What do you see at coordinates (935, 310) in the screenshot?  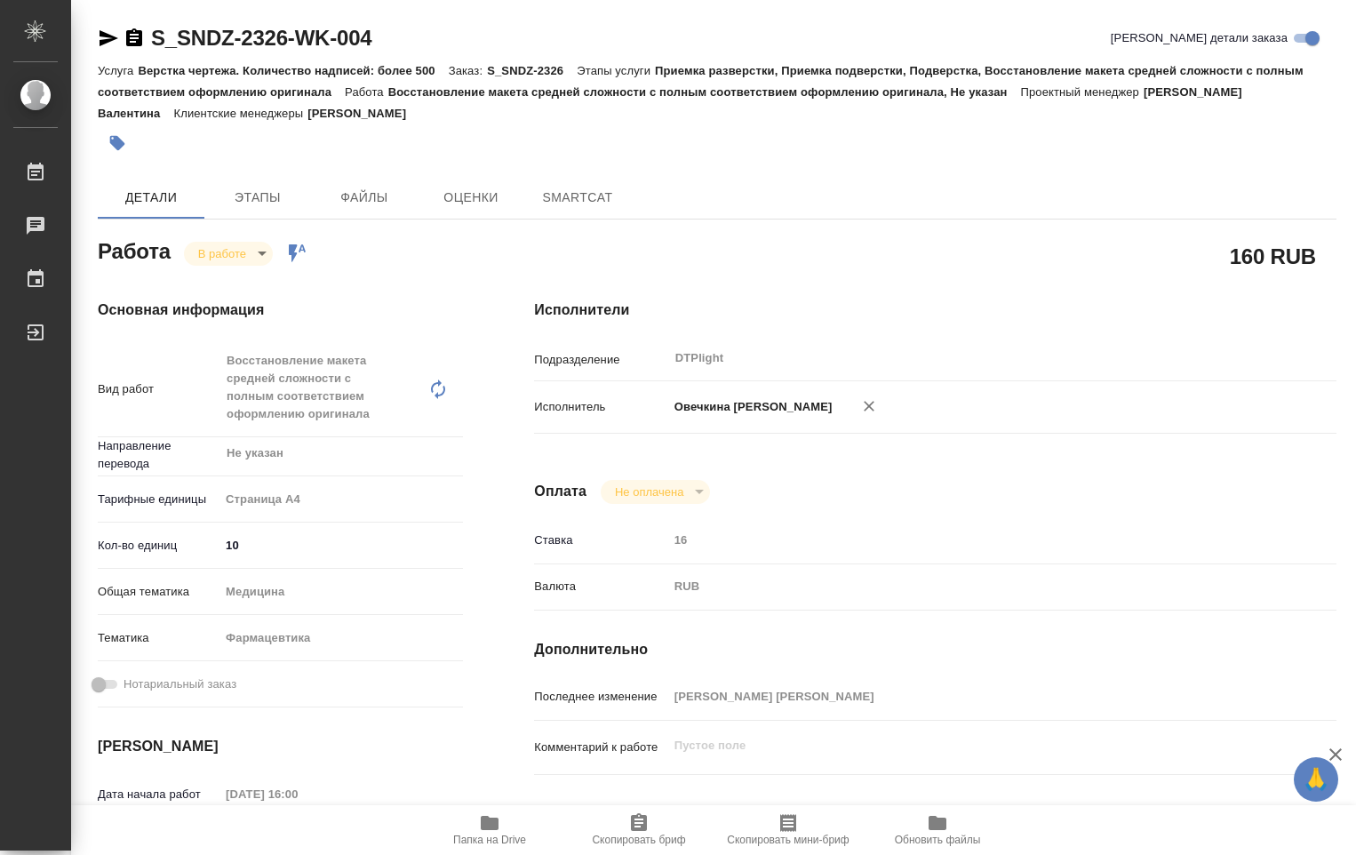 I see `h4: Исполнители` at bounding box center [935, 310].